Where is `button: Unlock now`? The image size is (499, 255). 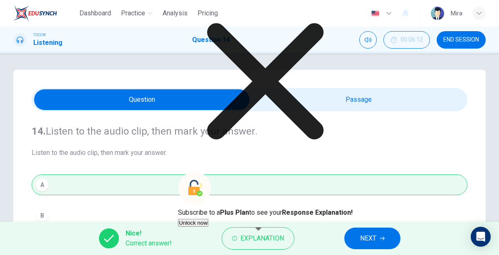 button: Unlock now is located at coordinates (193, 223).